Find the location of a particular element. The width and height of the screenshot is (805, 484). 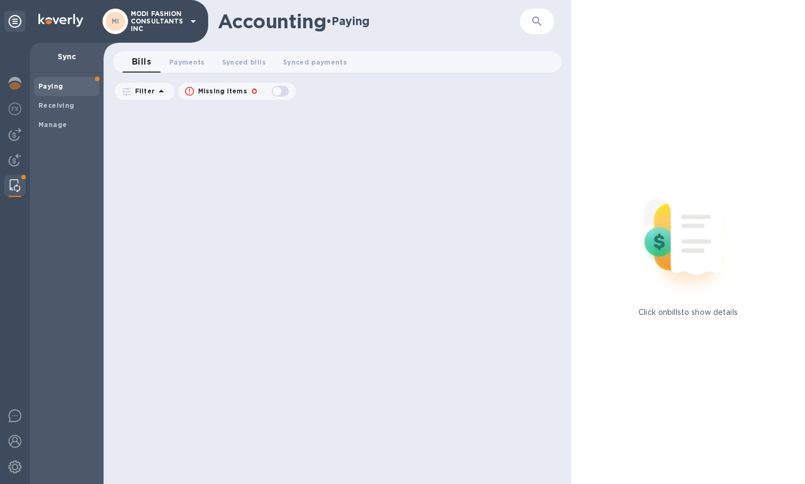

p: 0 is located at coordinates (254, 91).